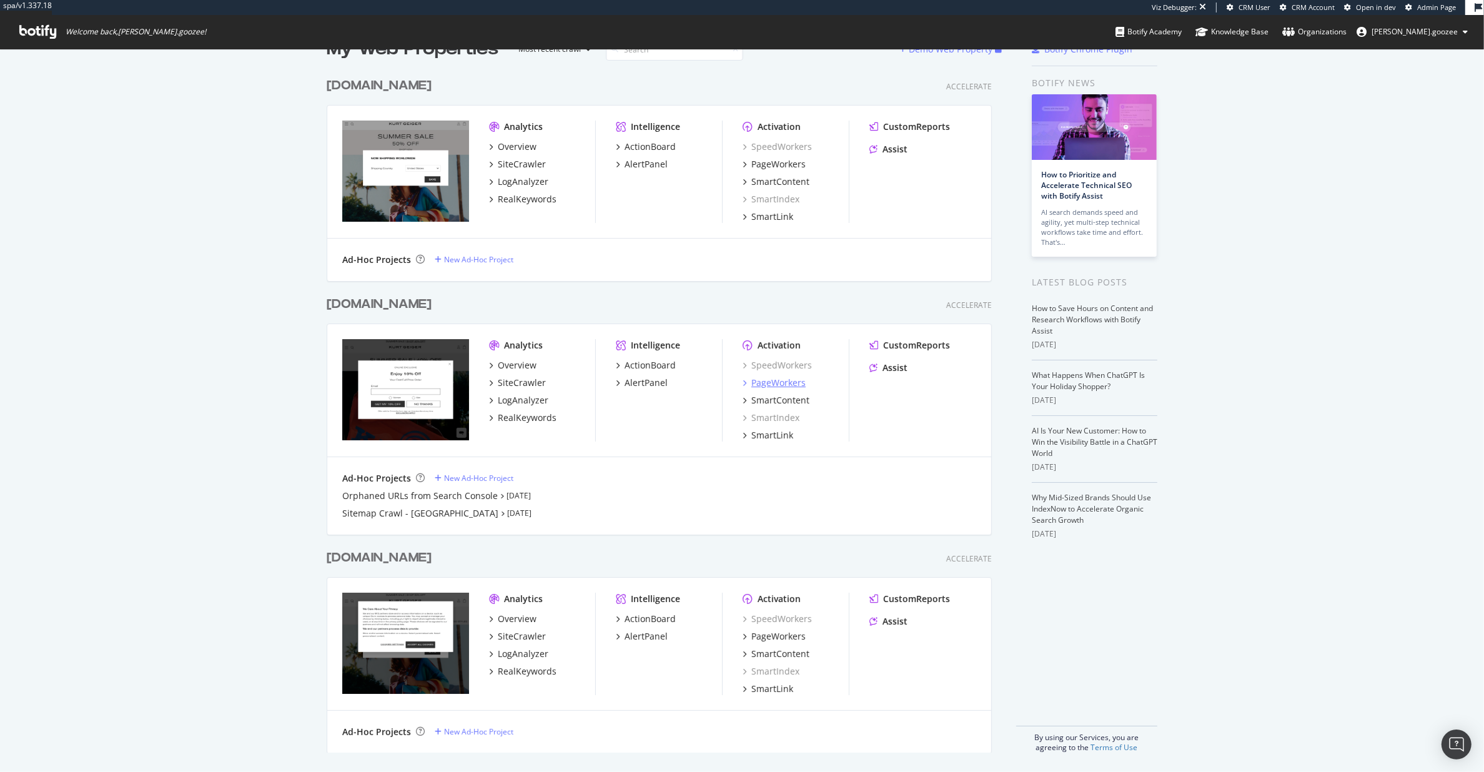  What do you see at coordinates (674, 49) in the screenshot?
I see `input: Search` at bounding box center [674, 49].